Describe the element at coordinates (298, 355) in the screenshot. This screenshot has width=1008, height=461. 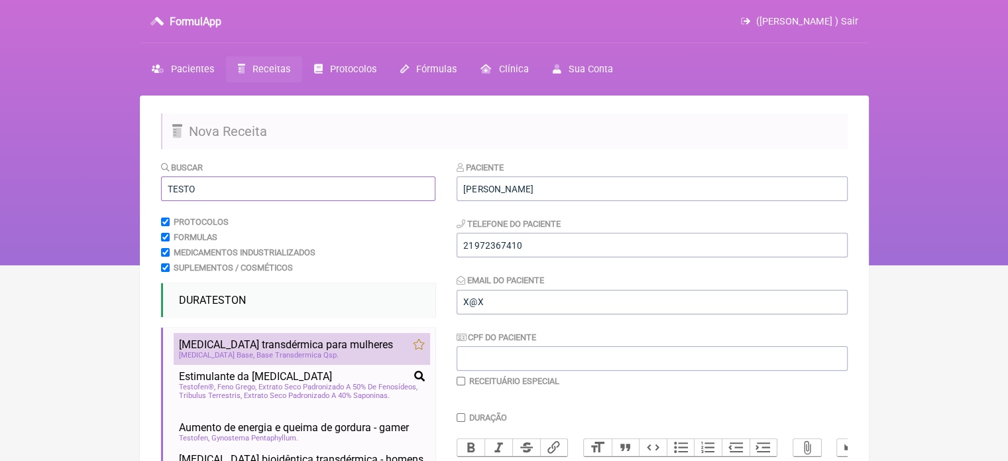
I see `span: Base Transdermica Qsp` at that location.